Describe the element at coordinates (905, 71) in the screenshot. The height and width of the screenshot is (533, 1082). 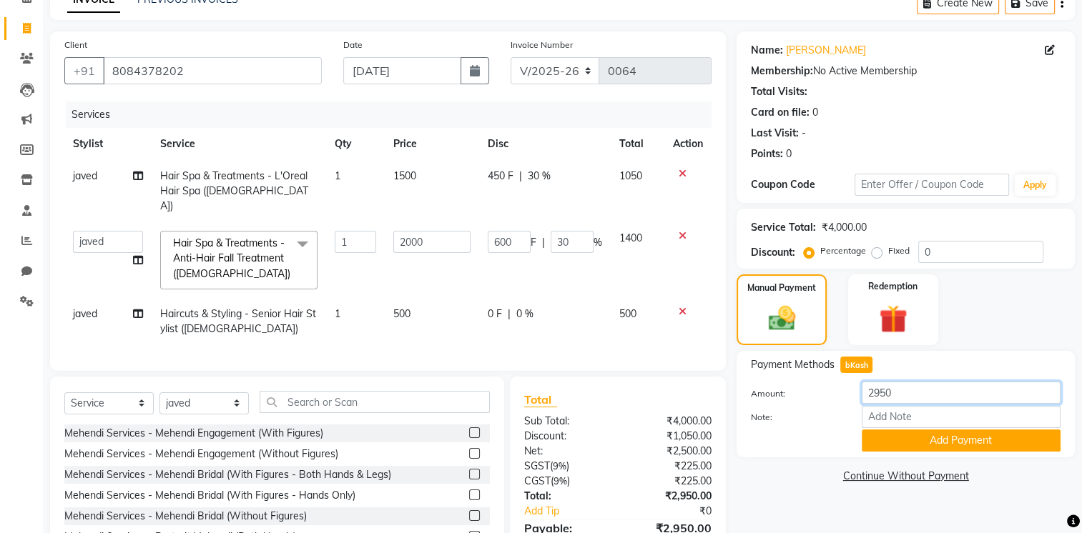
I see `div: No Active Membership` at that location.